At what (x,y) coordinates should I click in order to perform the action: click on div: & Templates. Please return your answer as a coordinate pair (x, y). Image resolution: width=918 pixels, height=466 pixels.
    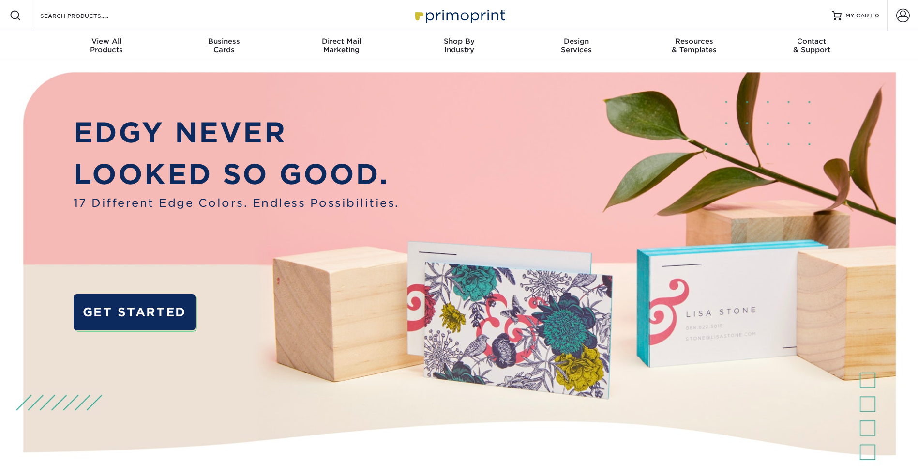
    Looking at the image, I should click on (694, 45).